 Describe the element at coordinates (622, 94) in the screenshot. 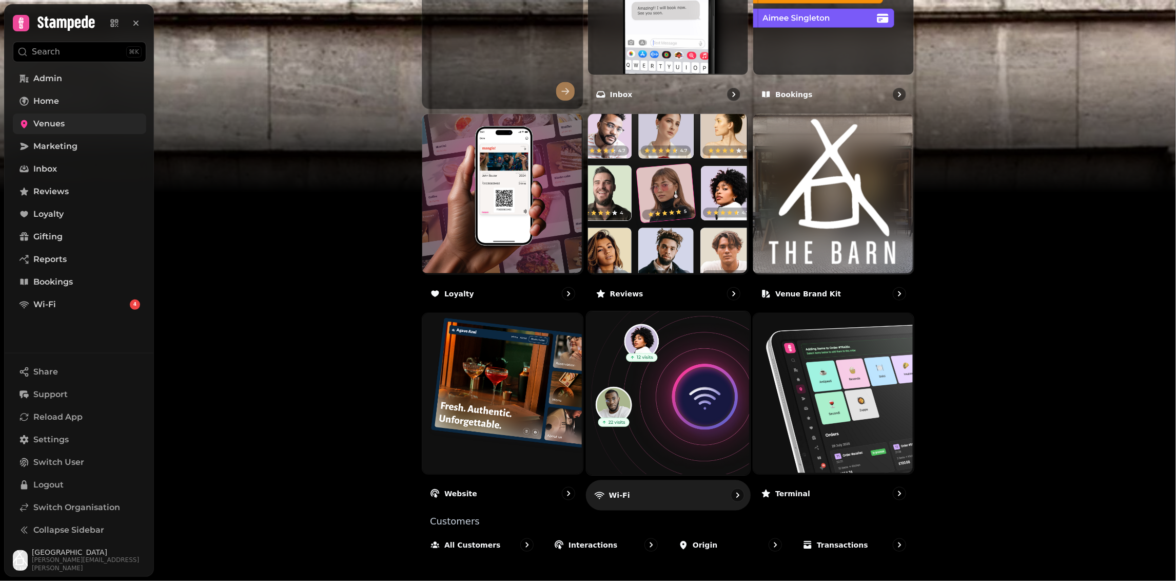

I see `p: Inbox` at that location.